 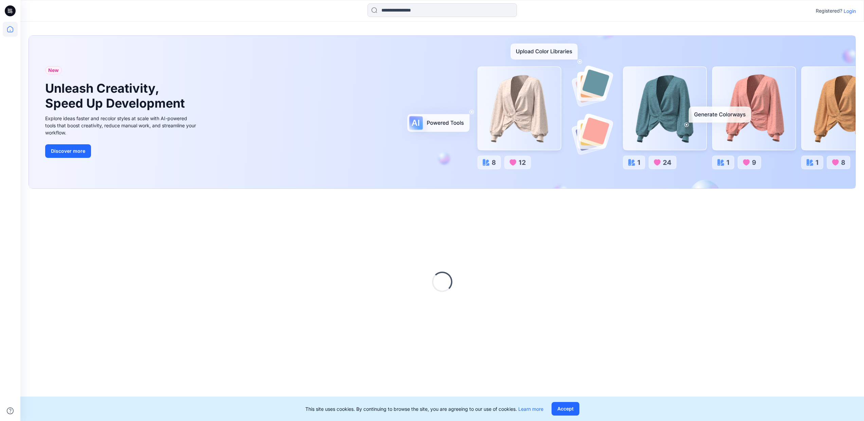 What do you see at coordinates (68, 151) in the screenshot?
I see `button: Discover more` at bounding box center [68, 151].